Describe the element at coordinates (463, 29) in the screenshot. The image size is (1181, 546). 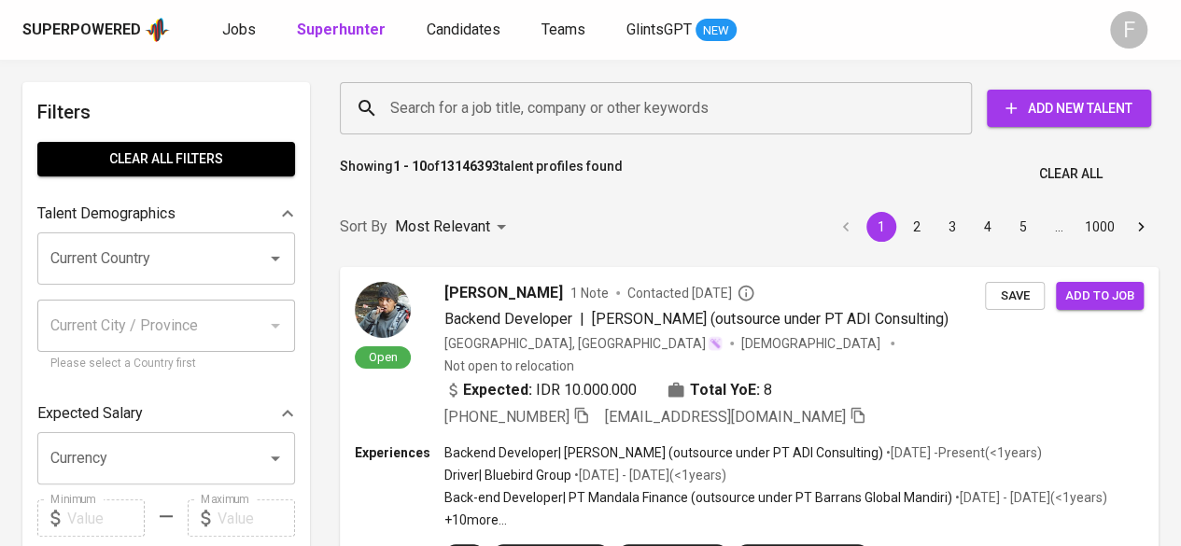
I see `span: Candidates` at that location.